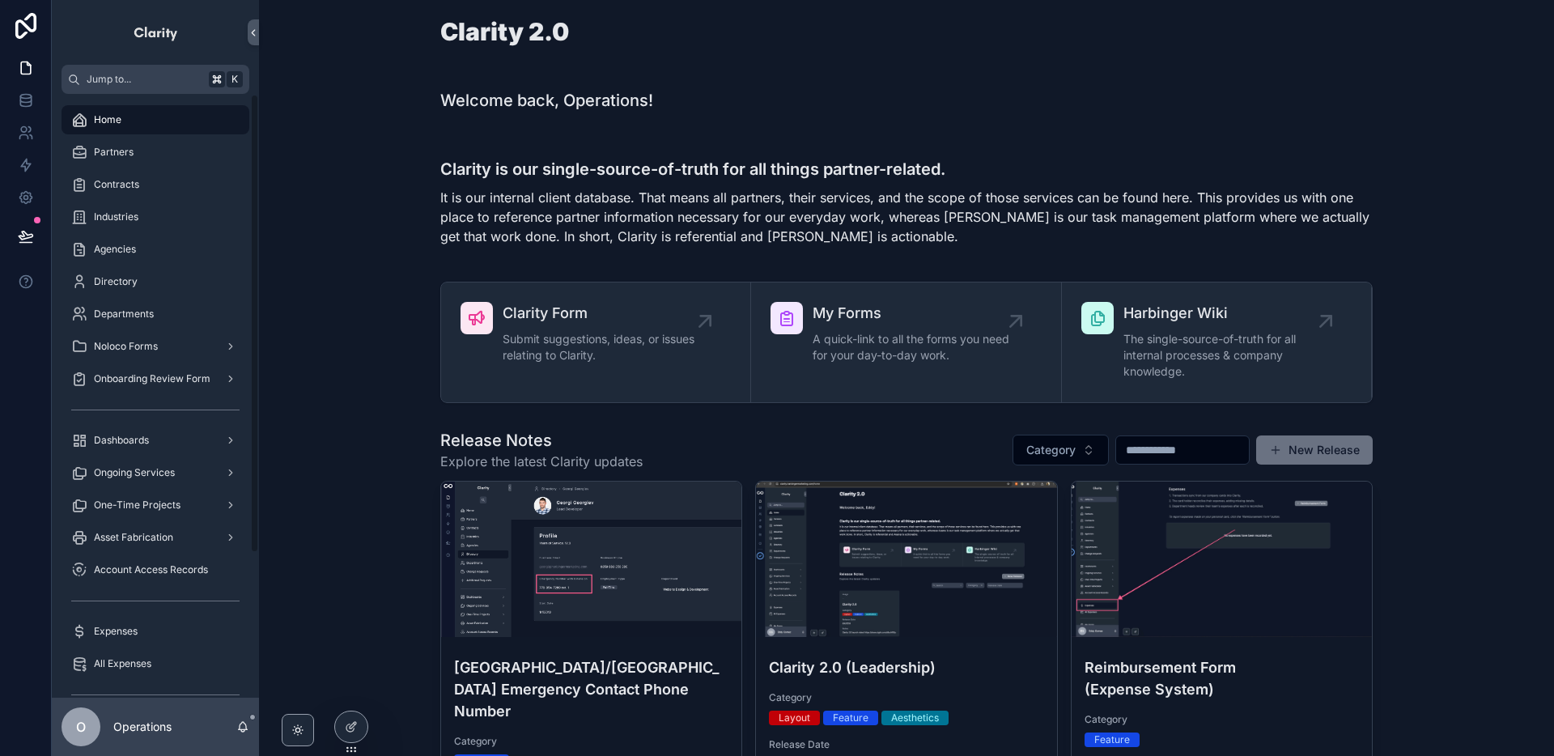 The image size is (1554, 756). I want to click on span: Dashboards, so click(121, 440).